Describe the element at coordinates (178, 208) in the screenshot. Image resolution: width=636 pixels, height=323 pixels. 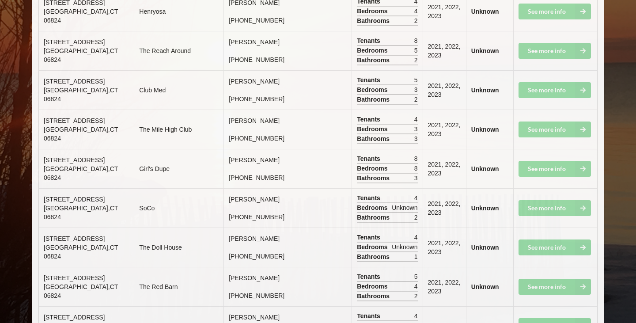
I see `td: SoCo` at that location.